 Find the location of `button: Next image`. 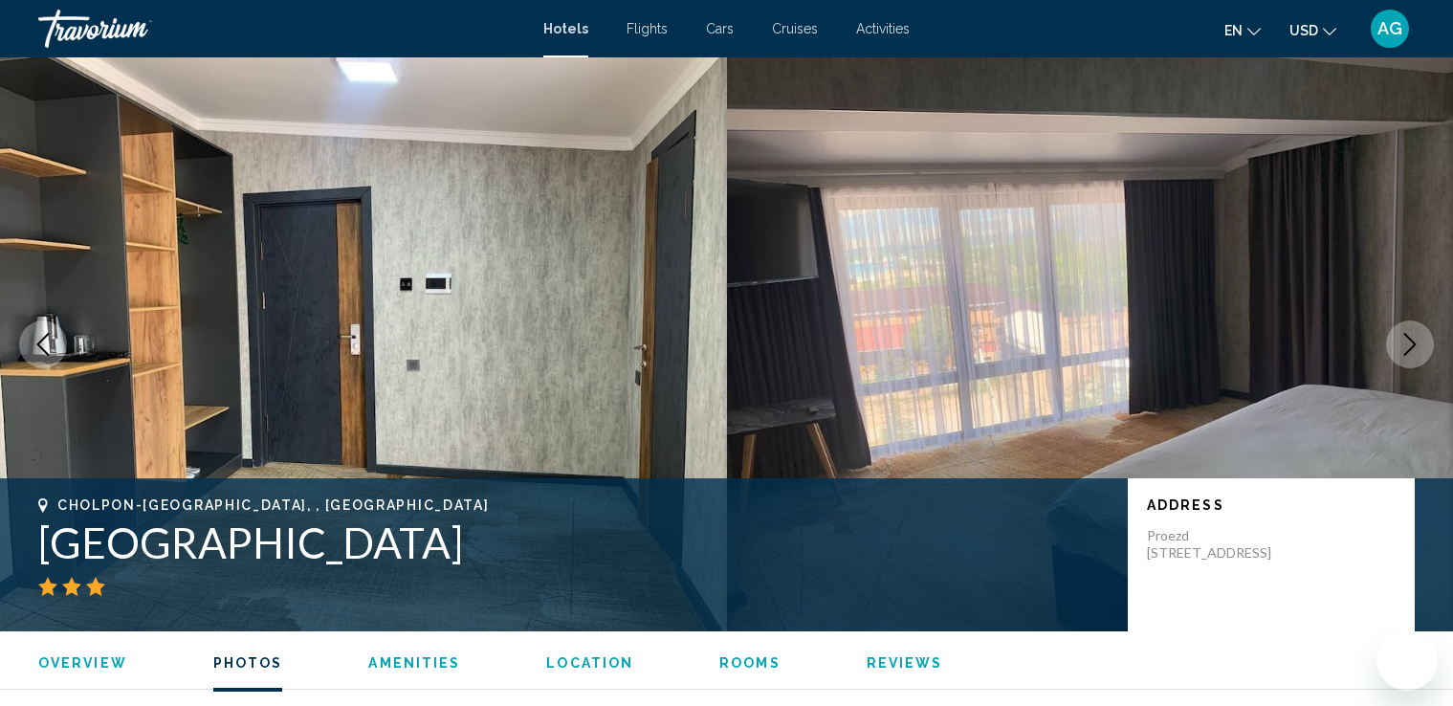

button: Next image is located at coordinates (1410, 344).